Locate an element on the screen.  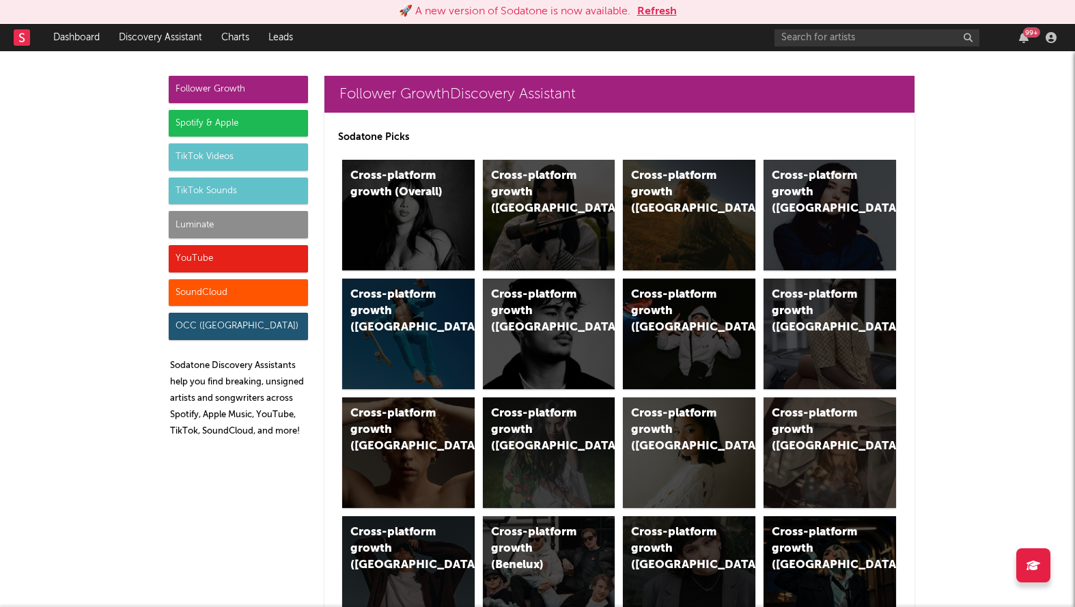
p: Sodatone Picks is located at coordinates (620, 137).